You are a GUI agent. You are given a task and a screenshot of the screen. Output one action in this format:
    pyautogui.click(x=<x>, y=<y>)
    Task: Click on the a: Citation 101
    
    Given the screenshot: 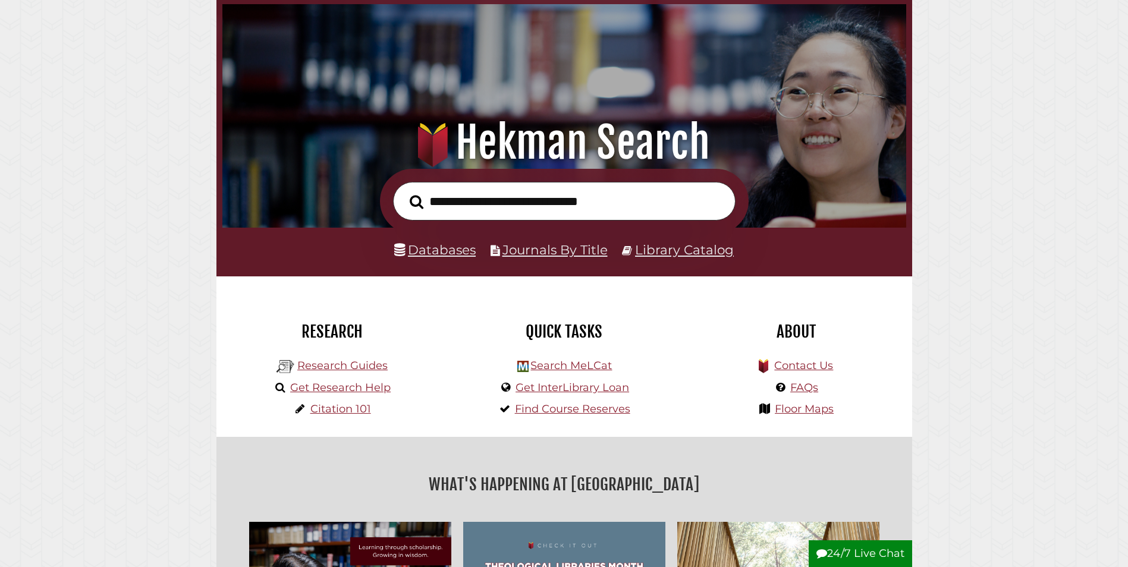 What is the action you would take?
    pyautogui.click(x=341, y=409)
    